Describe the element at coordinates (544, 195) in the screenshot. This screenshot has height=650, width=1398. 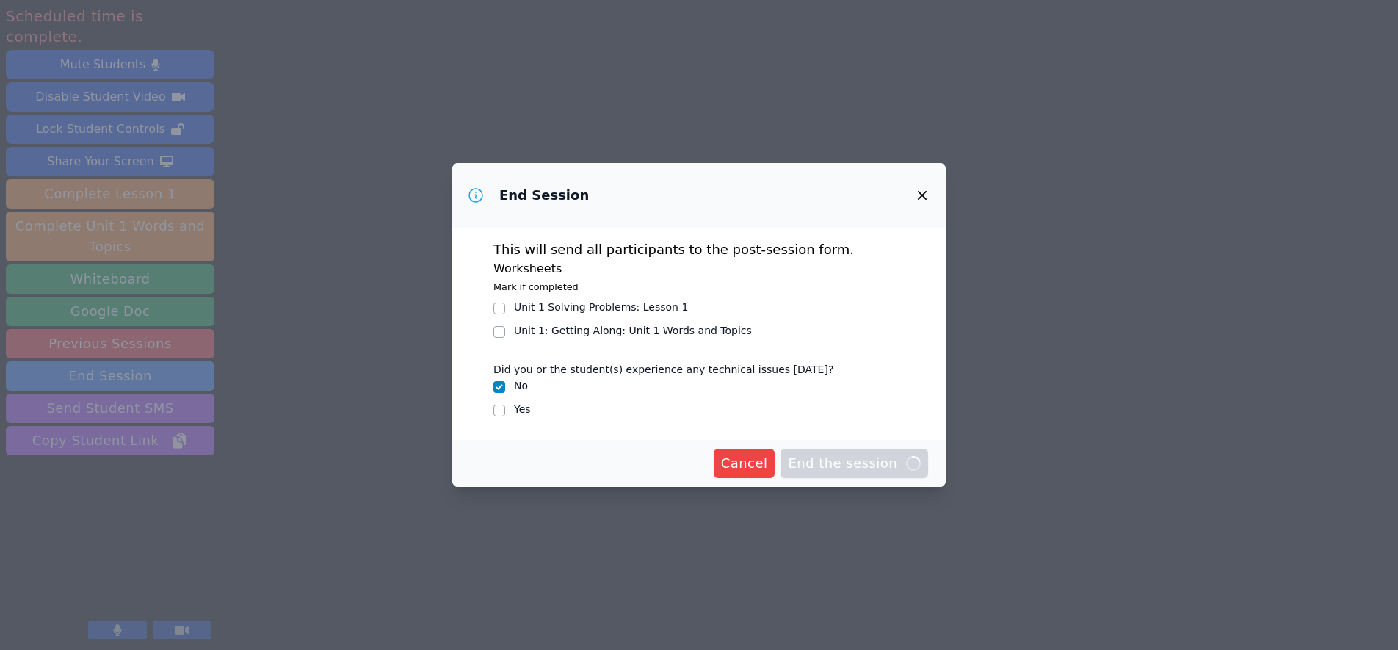
I see `h3: End Session` at that location.